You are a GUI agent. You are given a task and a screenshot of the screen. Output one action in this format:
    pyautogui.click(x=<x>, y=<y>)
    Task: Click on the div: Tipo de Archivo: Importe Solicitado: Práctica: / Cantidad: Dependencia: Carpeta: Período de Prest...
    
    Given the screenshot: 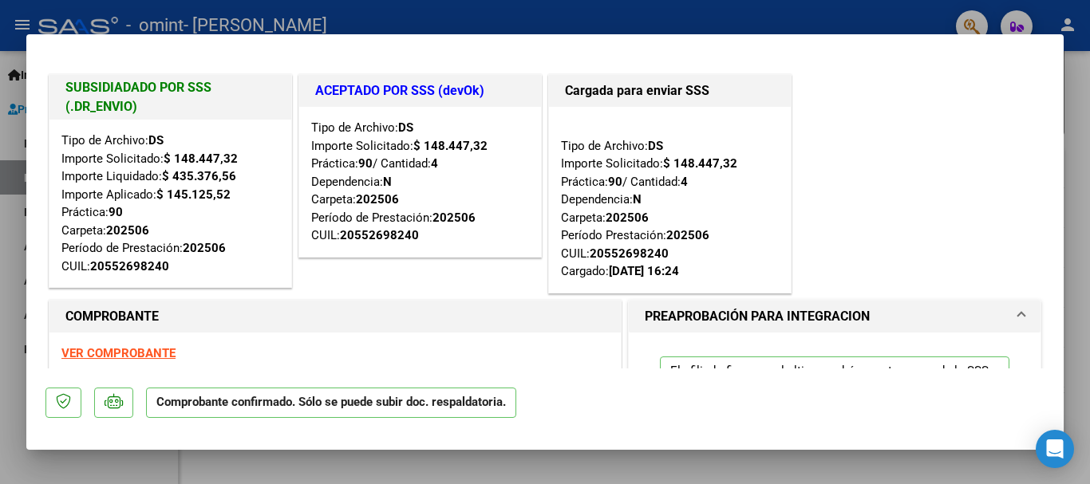 What is the action you would take?
    pyautogui.click(x=420, y=182)
    